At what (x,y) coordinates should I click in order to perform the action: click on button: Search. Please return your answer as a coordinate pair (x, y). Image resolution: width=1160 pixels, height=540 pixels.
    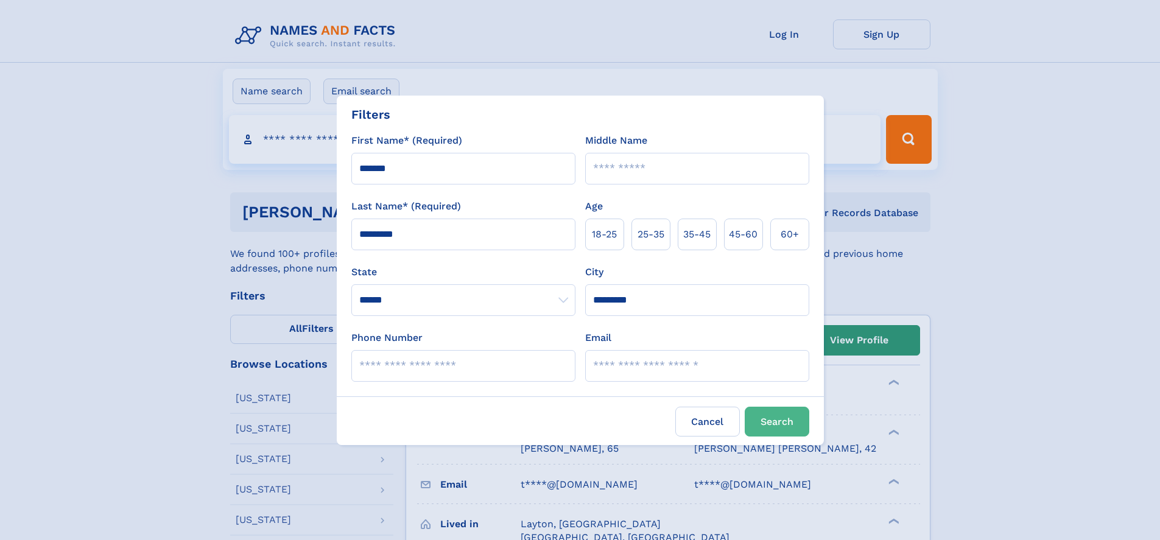
    Looking at the image, I should click on (777, 421).